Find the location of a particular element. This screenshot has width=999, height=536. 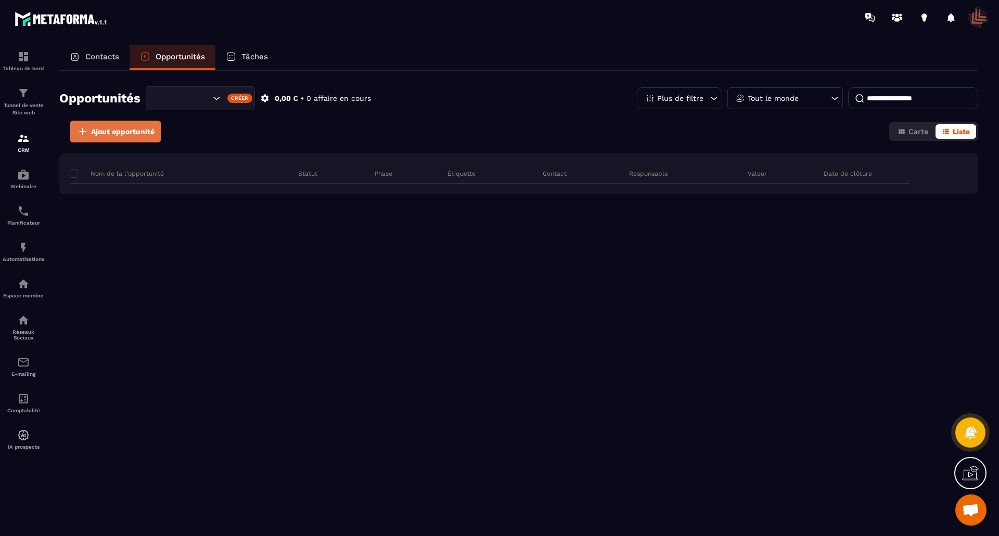

button: Ajout opportunité is located at coordinates (116, 132).